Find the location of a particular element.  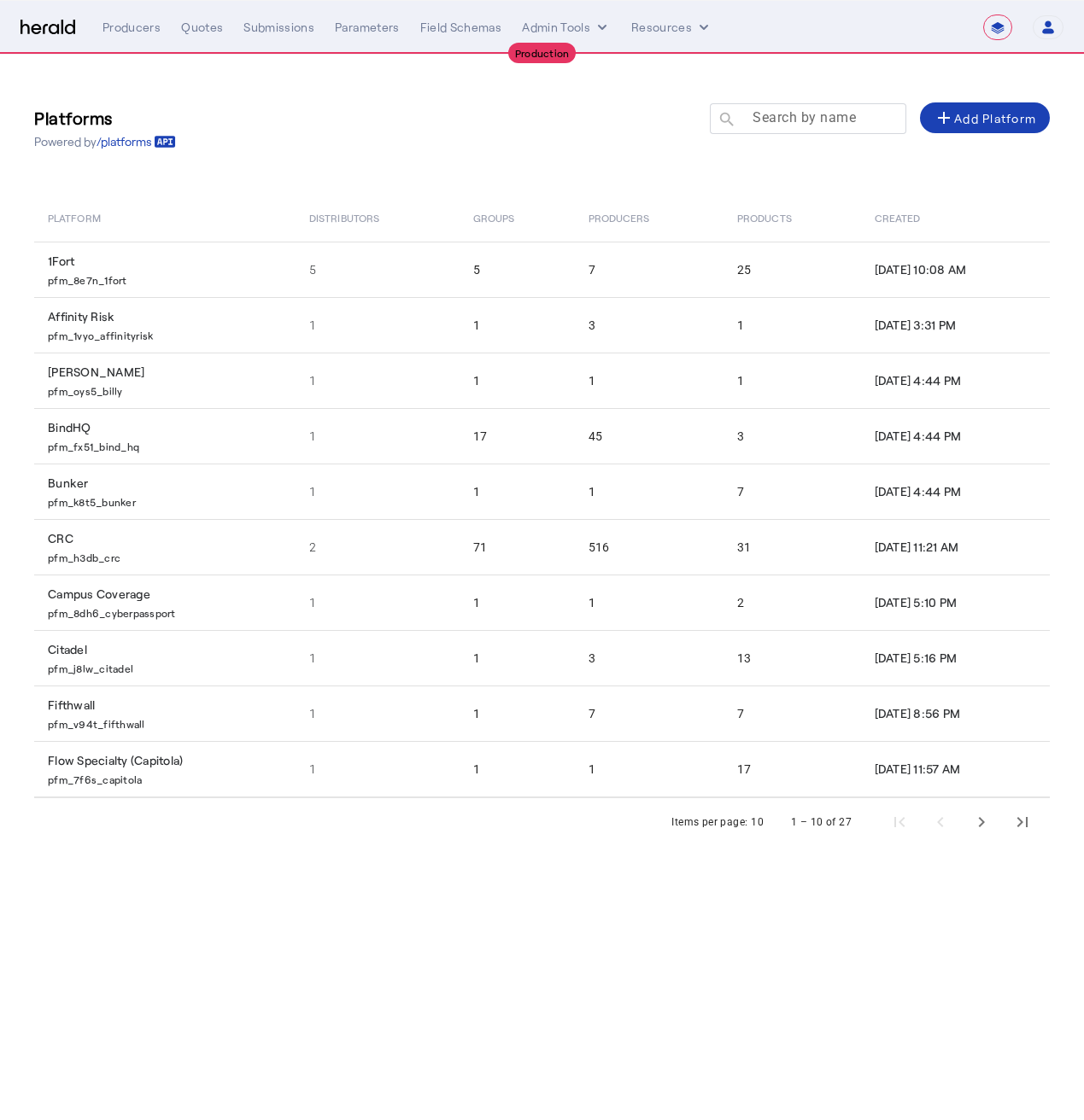

mat-icon: add is located at coordinates (944, 118).